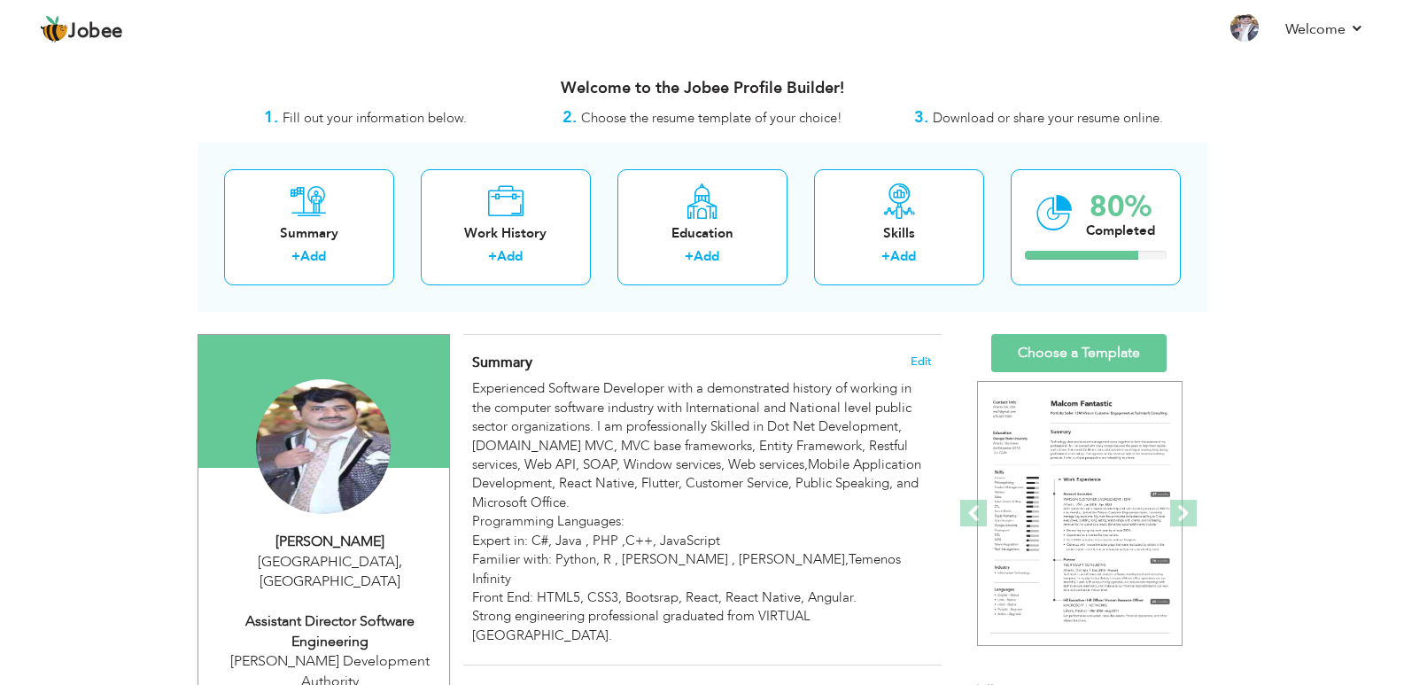  Describe the element at coordinates (81, 29) in the screenshot. I see `a: Jobee` at that location.